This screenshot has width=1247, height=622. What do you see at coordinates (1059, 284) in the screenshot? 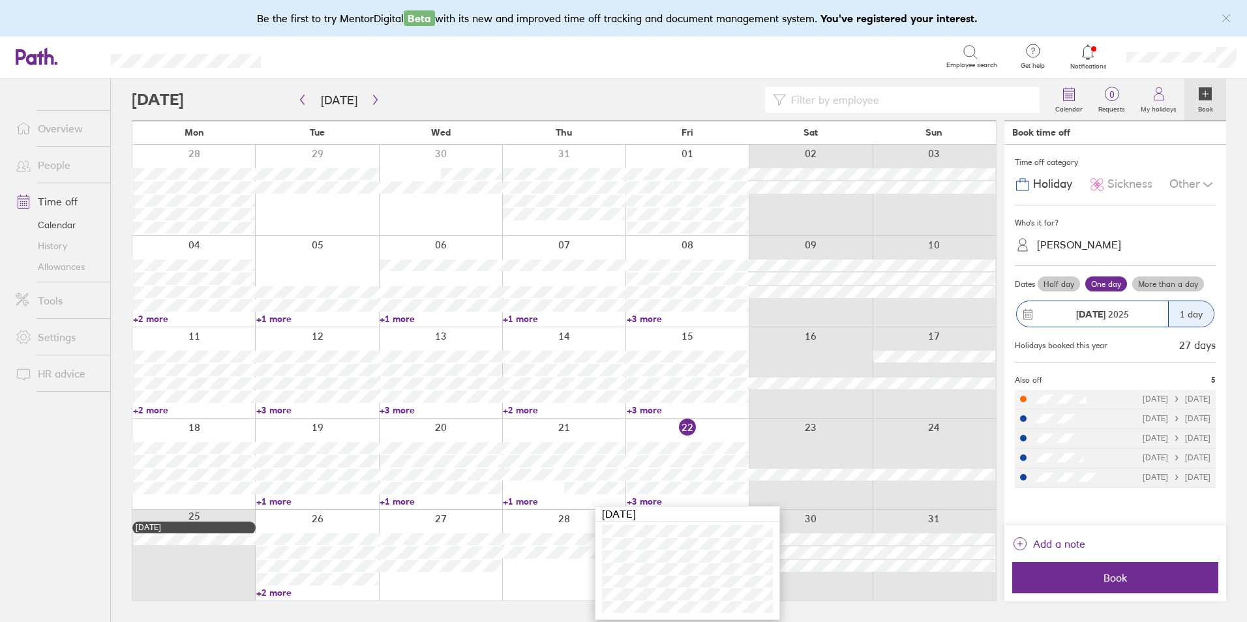
I see `label: Half day` at bounding box center [1059, 284].